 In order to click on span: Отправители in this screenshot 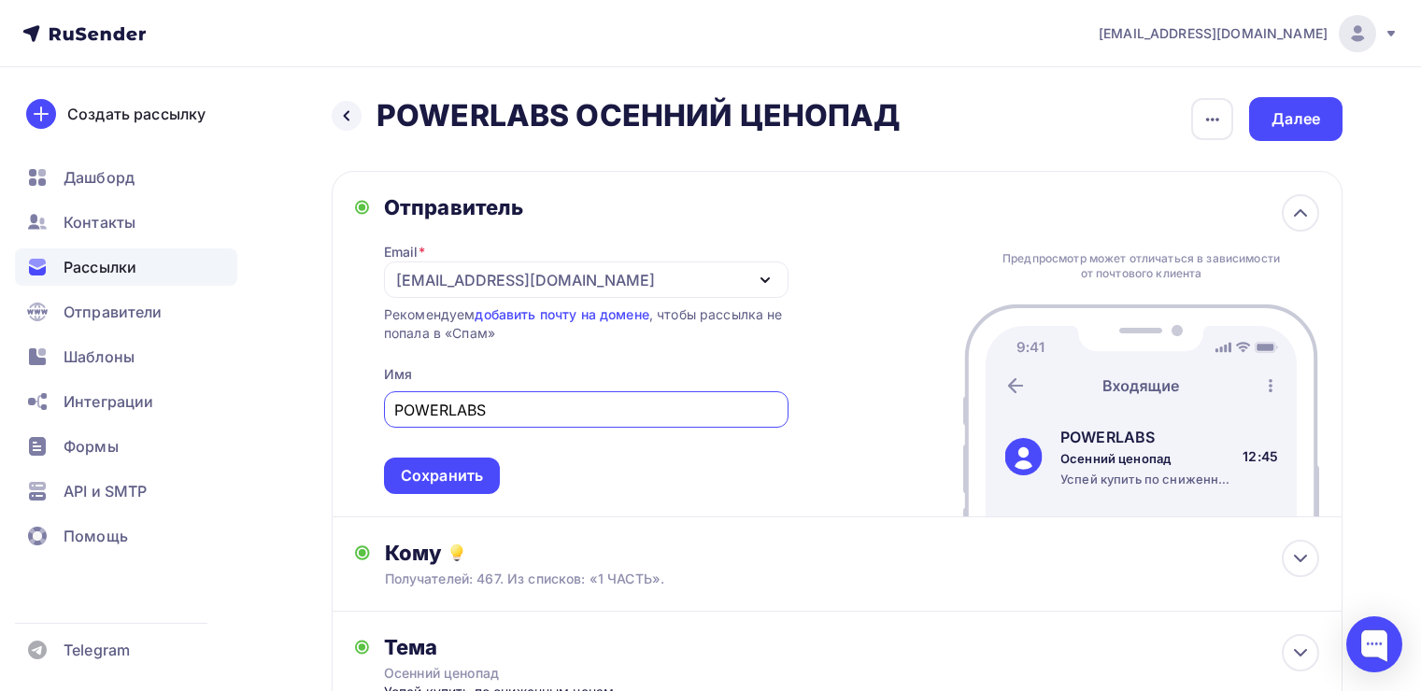, I will do `click(113, 312)`.